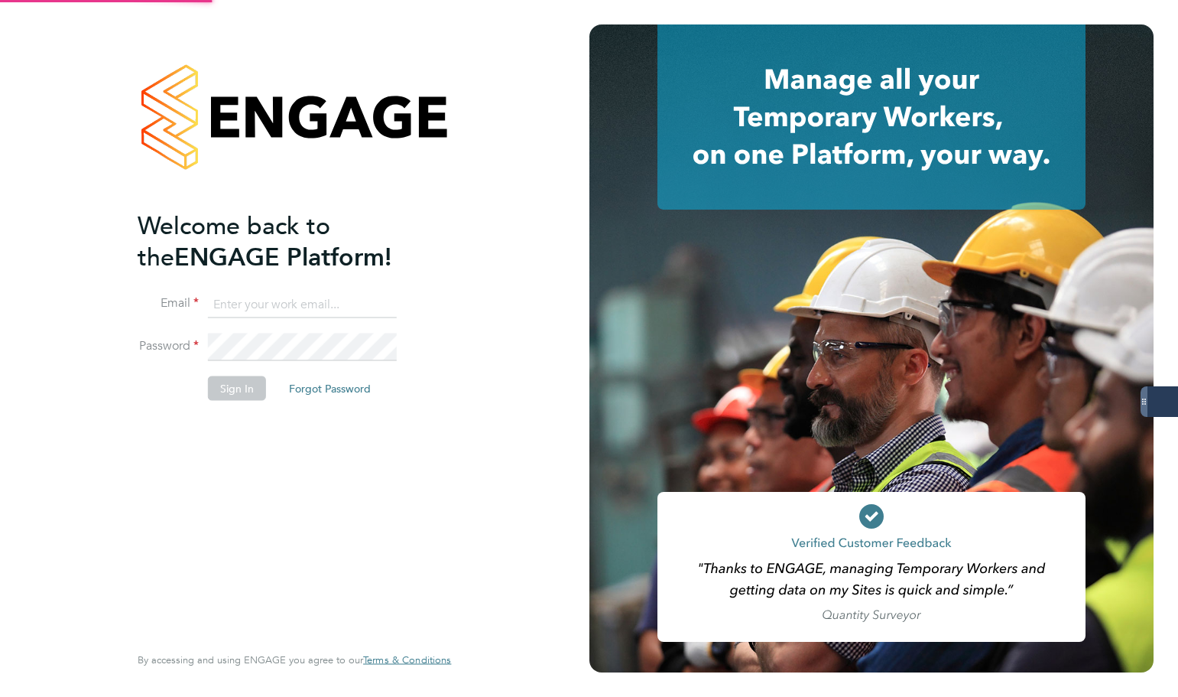 This screenshot has width=1178, height=697. What do you see at coordinates (237, 388) in the screenshot?
I see `button: Sign In` at bounding box center [237, 388].